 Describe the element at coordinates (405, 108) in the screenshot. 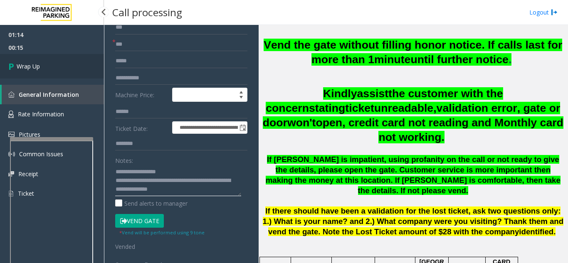

I see `span: unreadable,` at that location.